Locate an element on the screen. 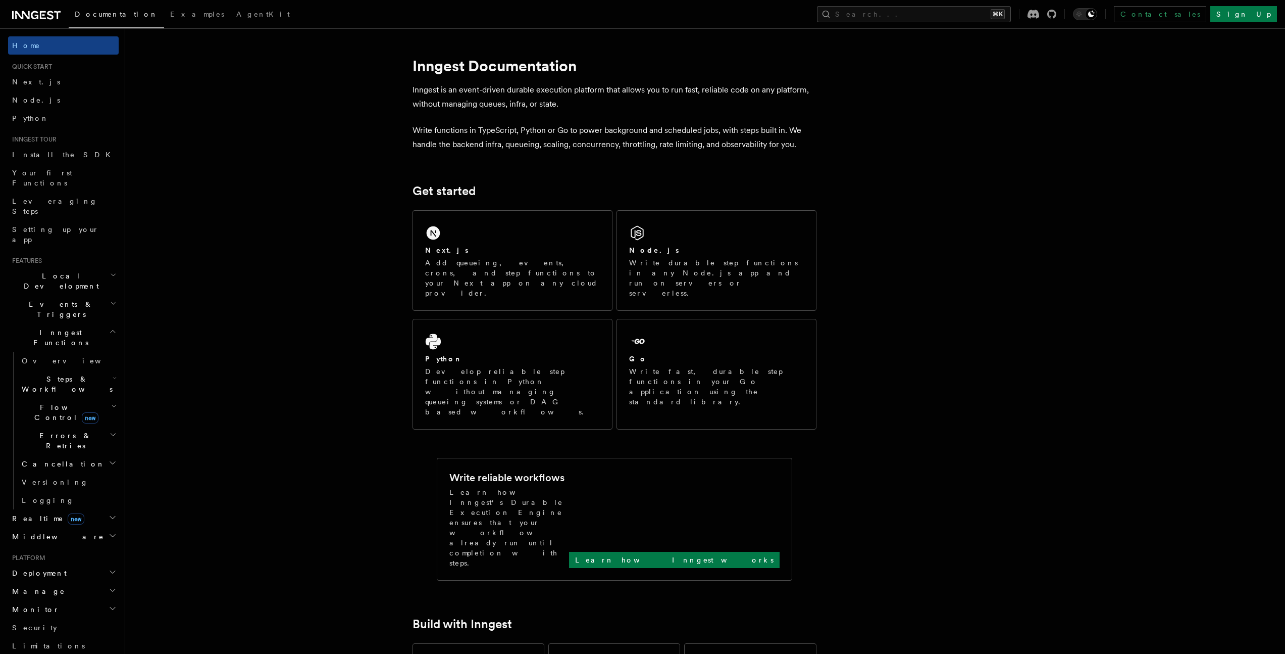  button: Search...⌘K is located at coordinates (914, 14).